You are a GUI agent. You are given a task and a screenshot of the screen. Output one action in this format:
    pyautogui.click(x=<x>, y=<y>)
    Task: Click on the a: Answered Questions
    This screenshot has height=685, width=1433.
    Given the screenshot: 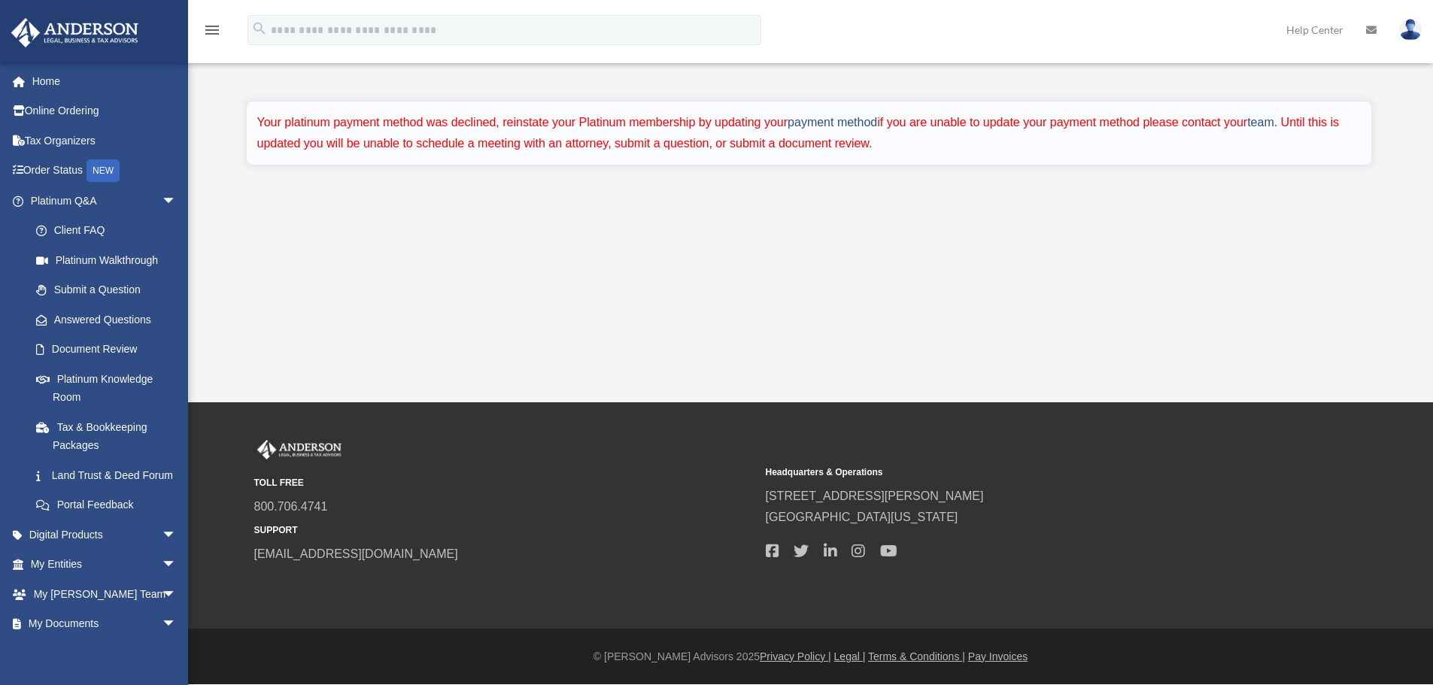 What is the action you would take?
    pyautogui.click(x=110, y=320)
    